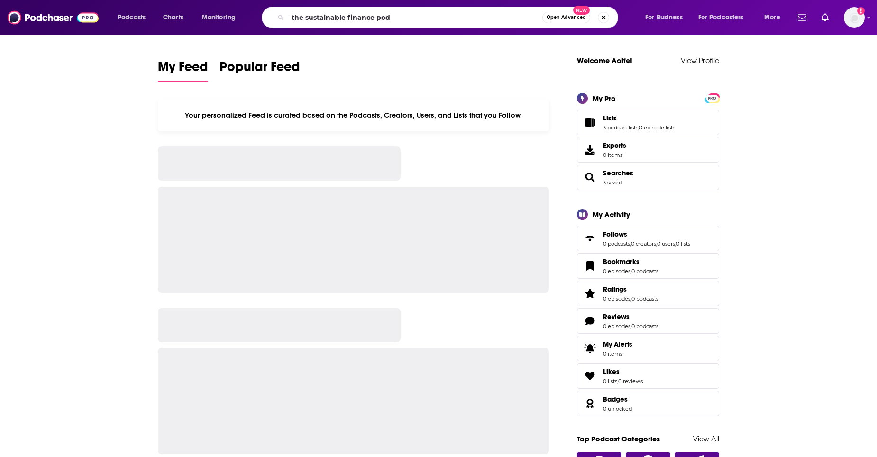  I want to click on a: 0 users, so click(666, 244).